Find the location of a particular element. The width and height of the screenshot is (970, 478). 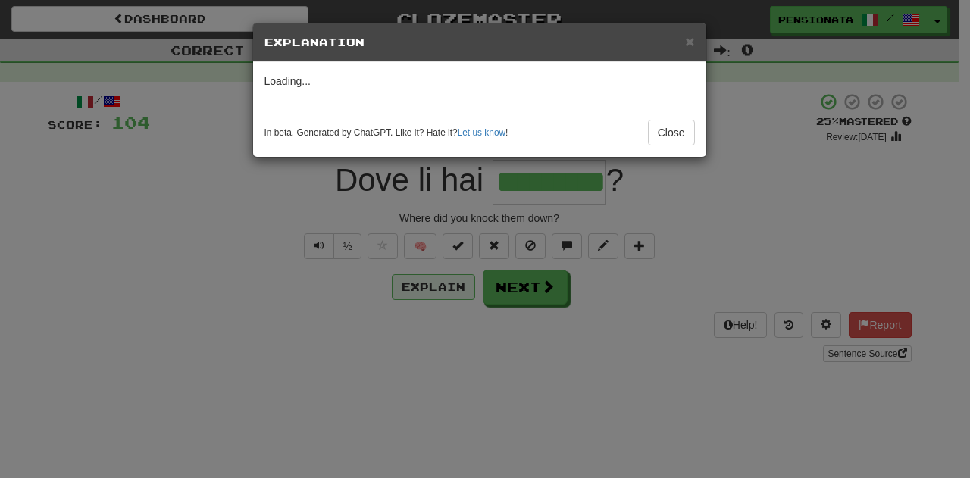

h5: Explanation is located at coordinates (480, 42).